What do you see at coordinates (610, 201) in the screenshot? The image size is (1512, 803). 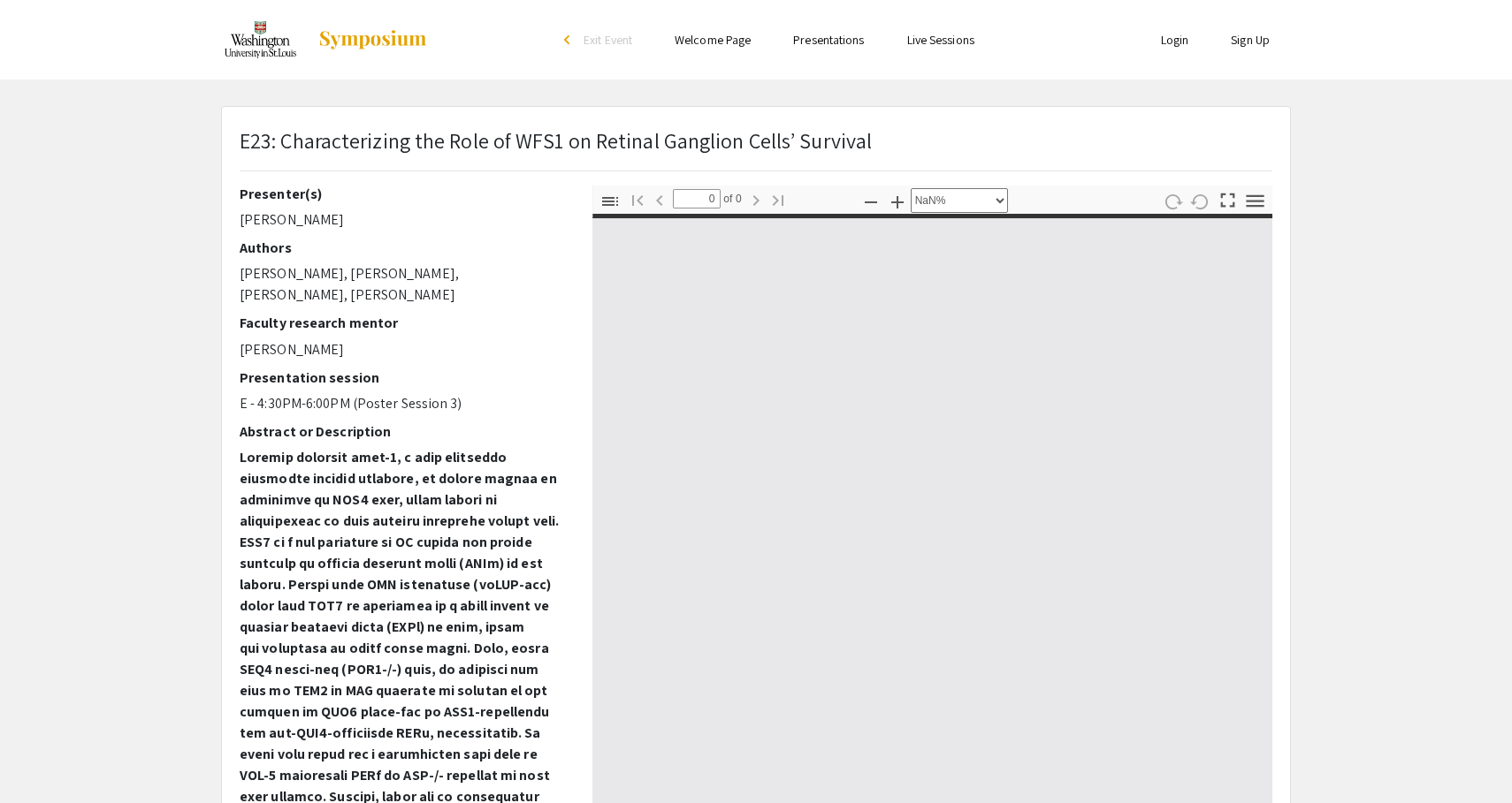 I see `button: Toggle Sidebar` at bounding box center [610, 201].